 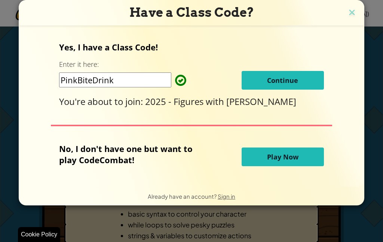 What do you see at coordinates (131, 154) in the screenshot?
I see `p: No, I don't have one but want to play CodeCombat!` at bounding box center [131, 154].